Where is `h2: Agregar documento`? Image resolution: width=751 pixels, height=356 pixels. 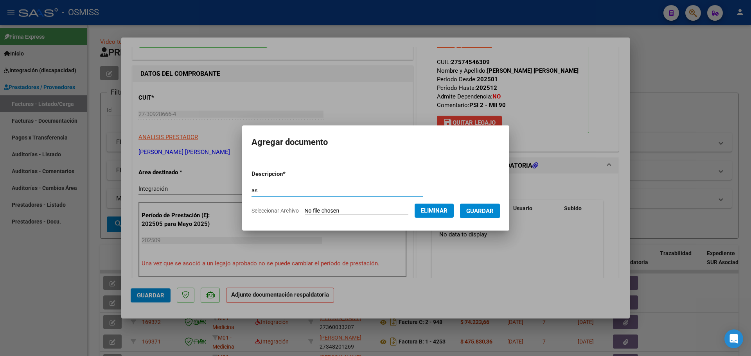 h2: Agregar documento is located at coordinates (375, 142).